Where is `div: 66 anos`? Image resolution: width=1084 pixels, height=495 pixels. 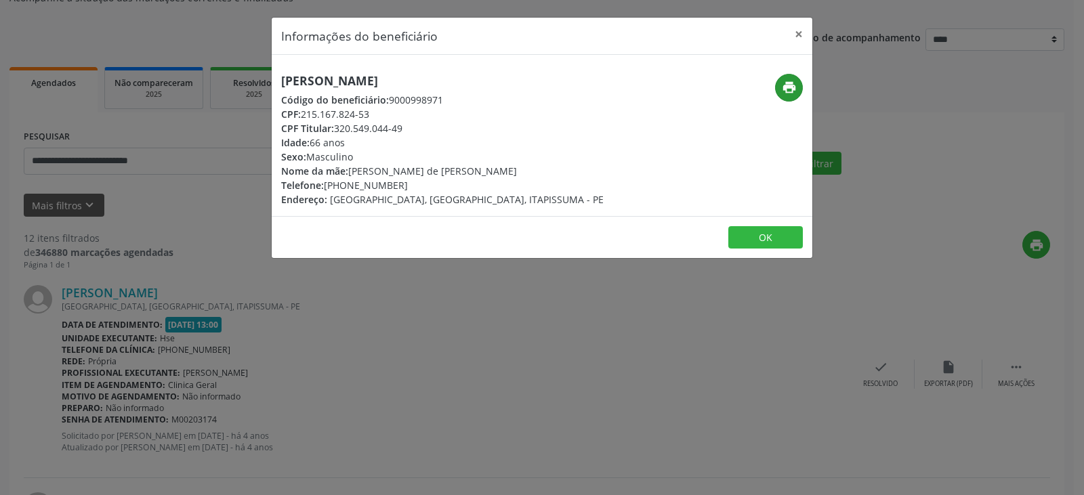 div: 66 anos is located at coordinates (442, 142).